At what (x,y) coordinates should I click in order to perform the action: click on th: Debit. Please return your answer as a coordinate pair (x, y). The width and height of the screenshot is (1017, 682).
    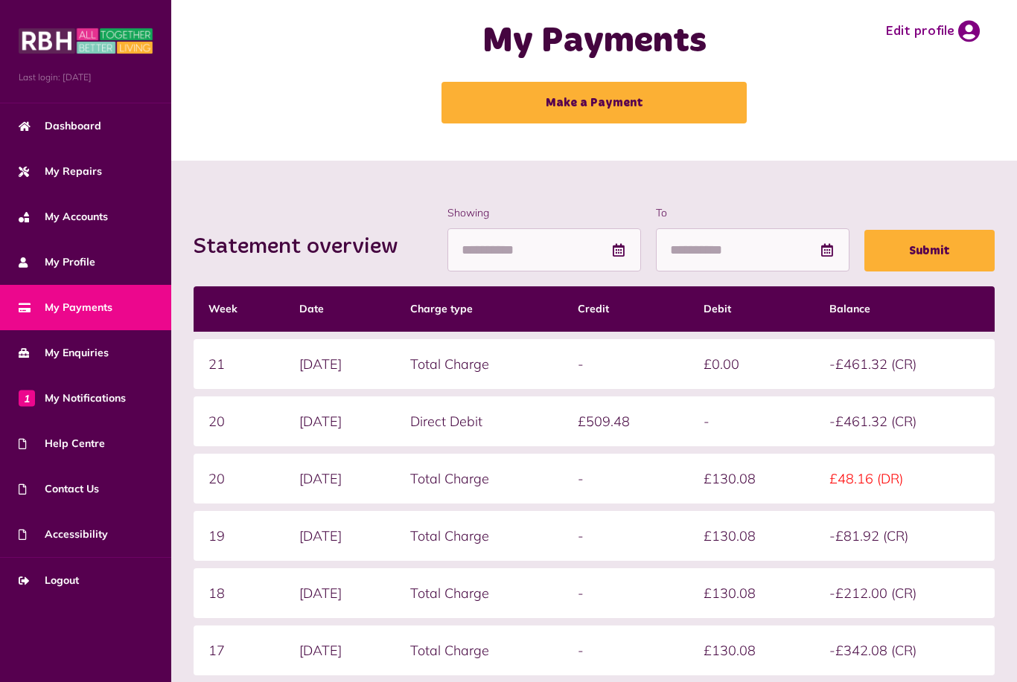
    Looking at the image, I should click on (751, 309).